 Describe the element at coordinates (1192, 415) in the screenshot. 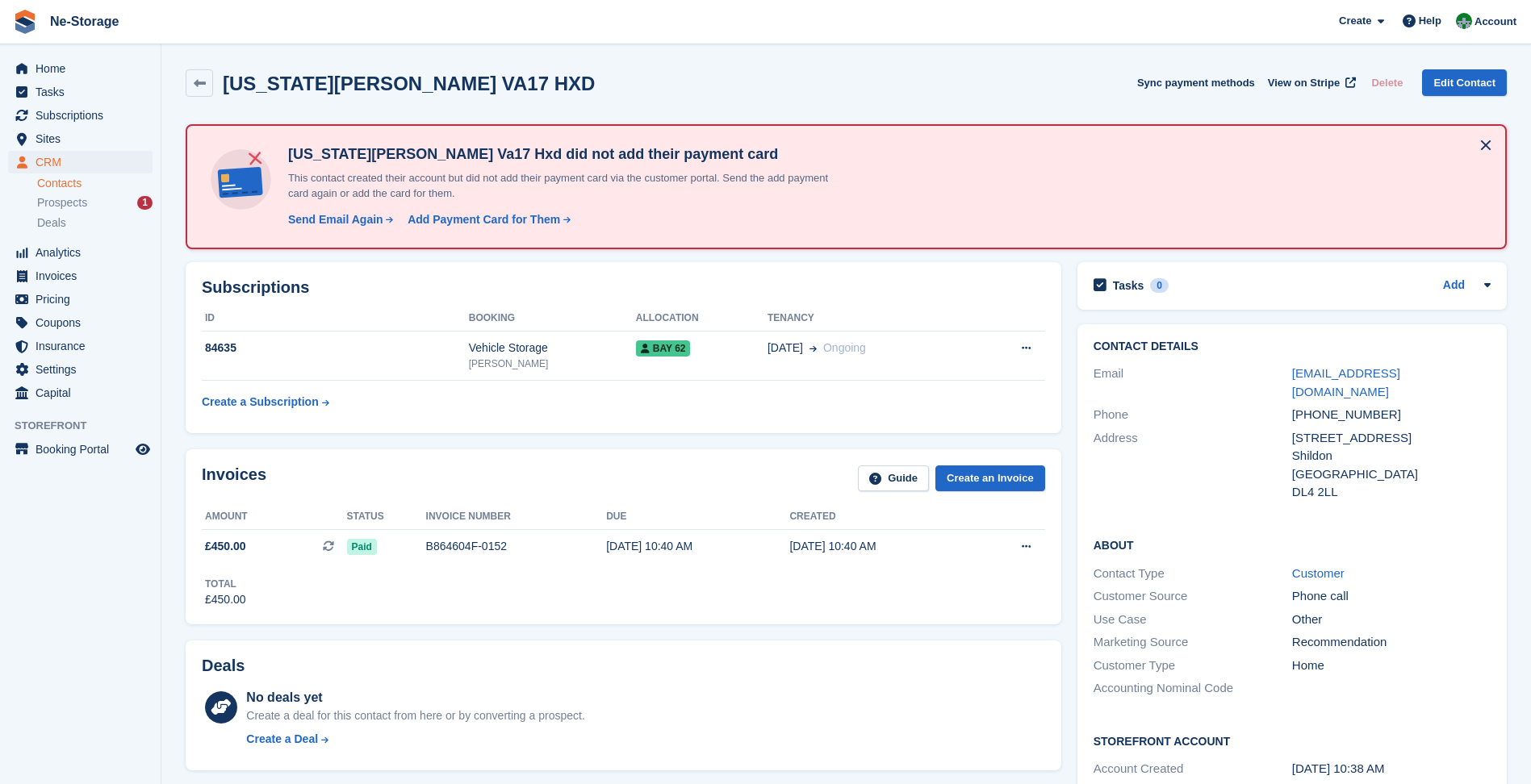

I see `div: Phone` at that location.